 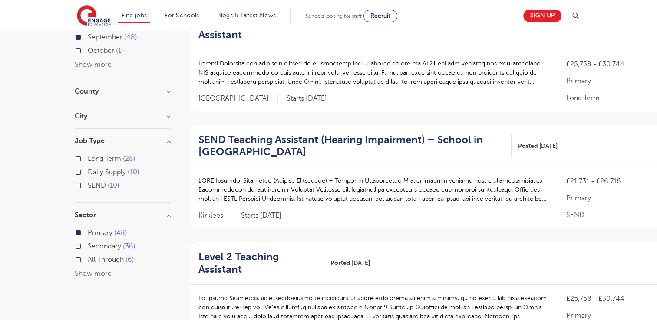 I want to click on span: Primary, so click(x=100, y=233).